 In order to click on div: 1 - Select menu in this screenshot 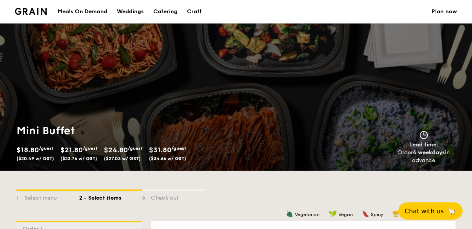, I will do `click(48, 197)`.